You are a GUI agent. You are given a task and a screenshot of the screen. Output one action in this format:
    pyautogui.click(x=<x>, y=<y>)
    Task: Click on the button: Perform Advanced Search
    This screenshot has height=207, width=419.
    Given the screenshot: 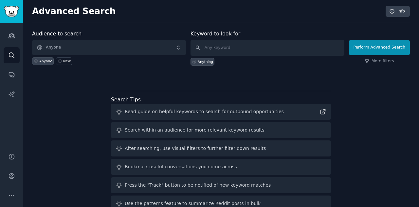 What is the action you would take?
    pyautogui.click(x=379, y=47)
    